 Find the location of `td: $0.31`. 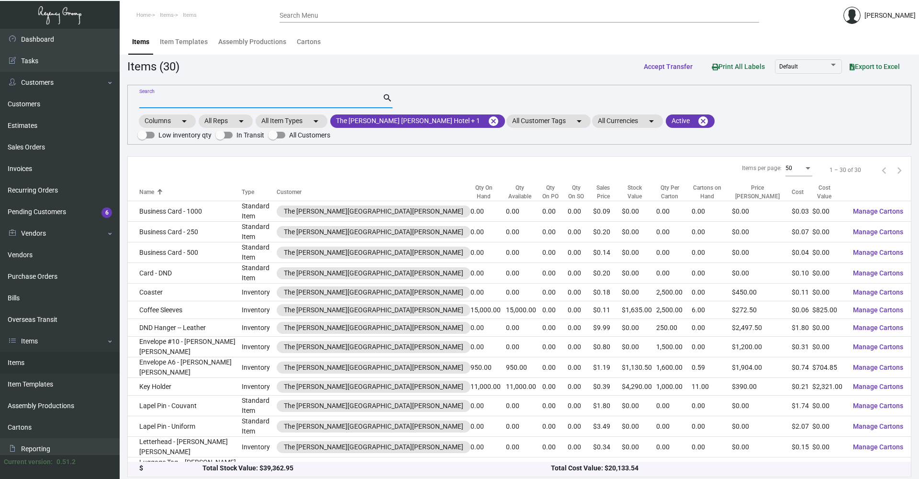

td: $0.31 is located at coordinates (802, 347).